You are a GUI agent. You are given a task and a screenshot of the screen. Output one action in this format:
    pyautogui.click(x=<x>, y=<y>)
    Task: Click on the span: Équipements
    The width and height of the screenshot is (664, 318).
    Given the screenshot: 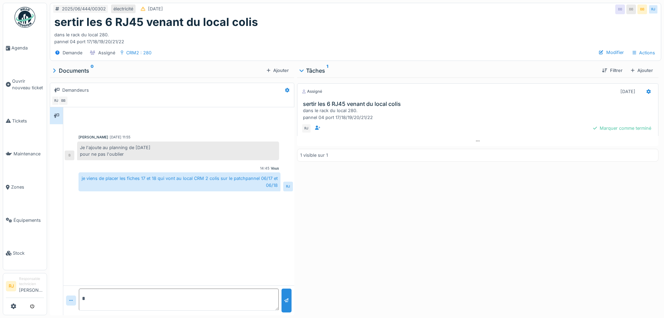 What is the action you would take?
    pyautogui.click(x=29, y=220)
    